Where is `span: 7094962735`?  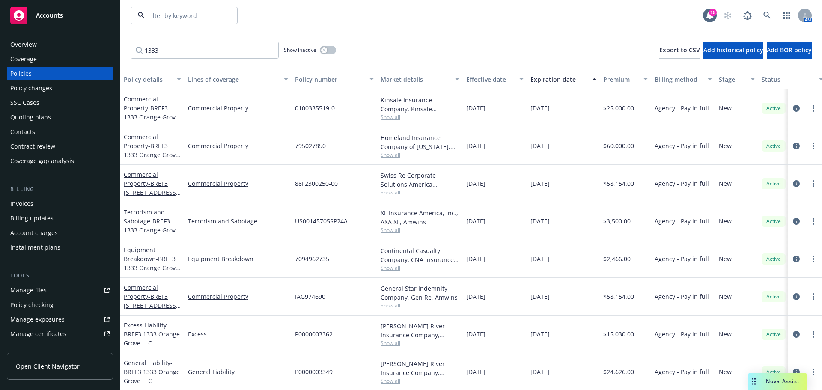
span: 7094962735 is located at coordinates (312, 259).